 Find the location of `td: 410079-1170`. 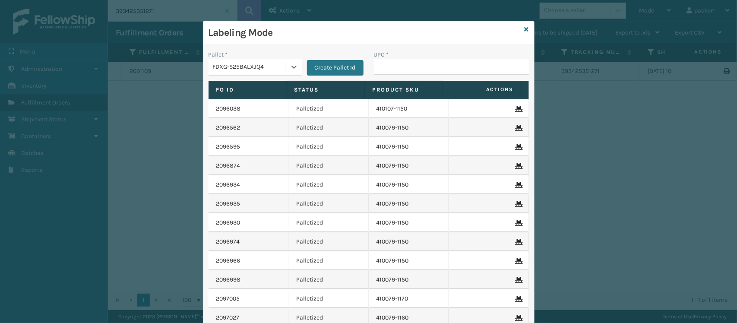

td: 410079-1170 is located at coordinates (409, 299).